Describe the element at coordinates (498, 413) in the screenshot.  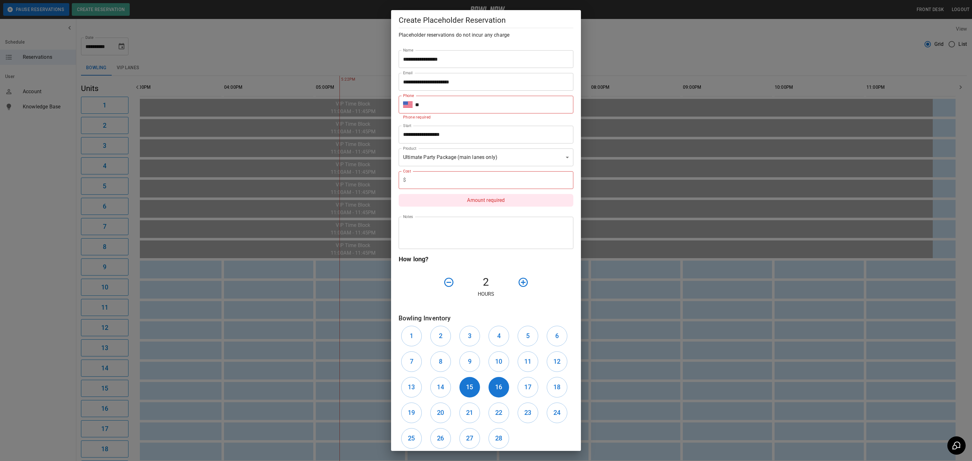
I see `button: 22` at that location.